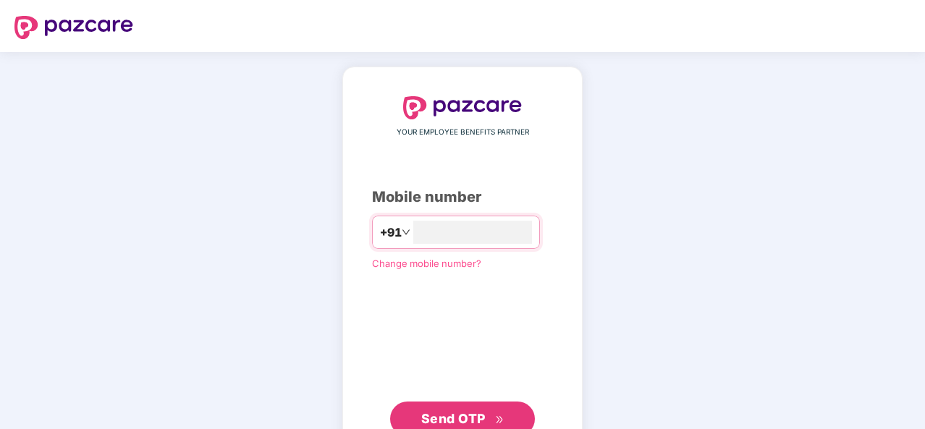 Image resolution: width=925 pixels, height=429 pixels. What do you see at coordinates (426, 264) in the screenshot?
I see `span: Change mobile number?` at bounding box center [426, 264].